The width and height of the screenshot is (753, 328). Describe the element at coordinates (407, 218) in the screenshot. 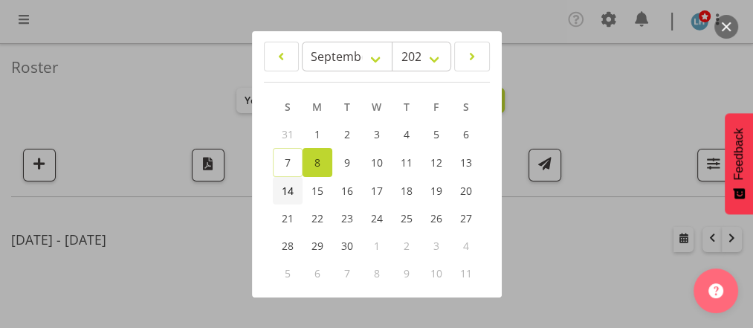

I see `span: 25` at that location.